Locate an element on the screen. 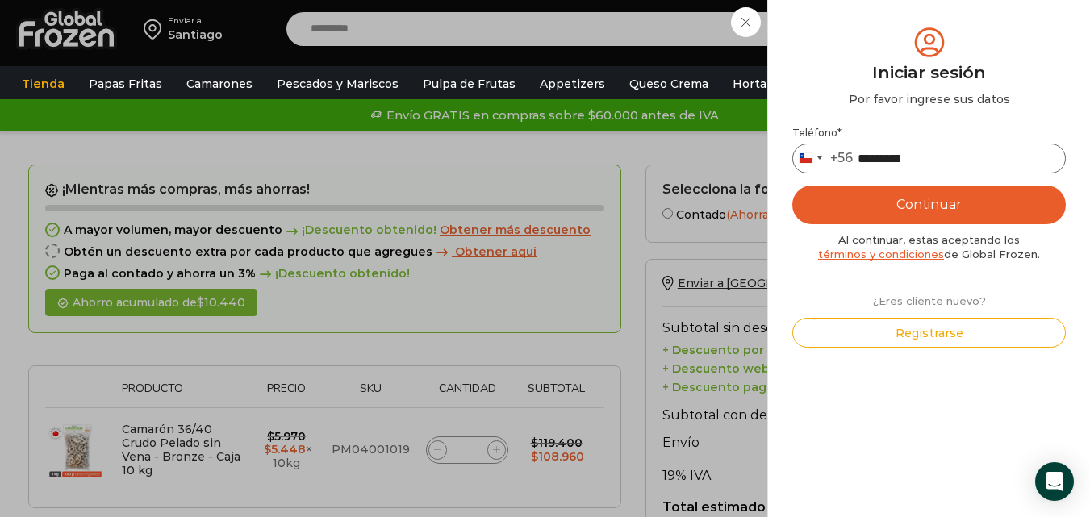 Image resolution: width=1090 pixels, height=517 pixels. button: Continuar is located at coordinates (928, 205).